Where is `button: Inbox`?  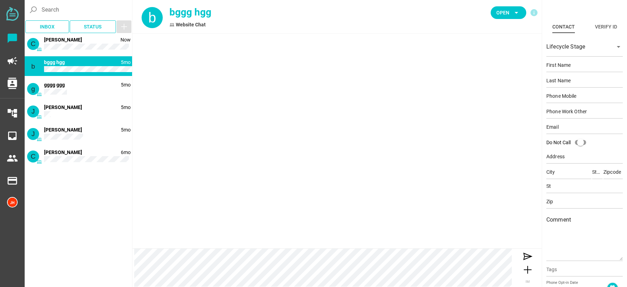 button: Inbox is located at coordinates (47, 27).